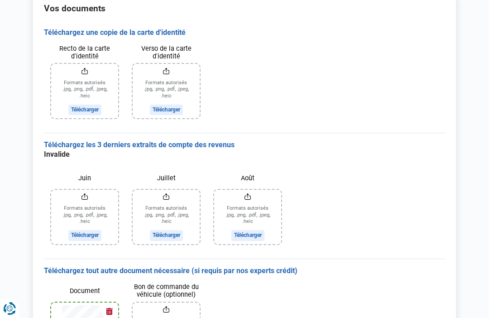 Image resolution: width=489 pixels, height=318 pixels. Describe the element at coordinates (244, 145) in the screenshot. I see `h3: Téléchargez les 3 derniers extraits de compte des revenus` at that location.